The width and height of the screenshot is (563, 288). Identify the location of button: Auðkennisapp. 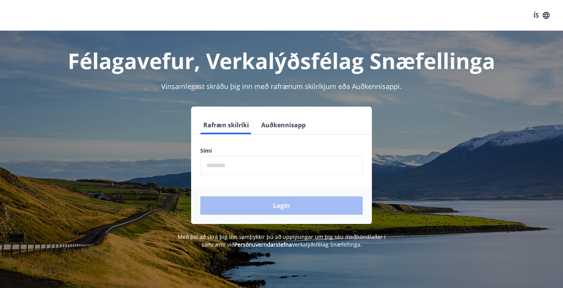
(284, 125).